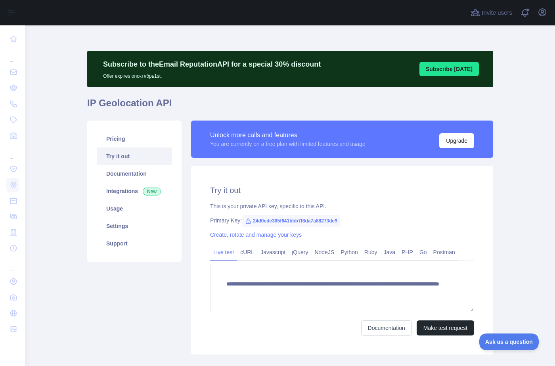  What do you see at coordinates (212, 75) in the screenshot?
I see `p: Offer expires on октябрь 1st.` at bounding box center [212, 75].